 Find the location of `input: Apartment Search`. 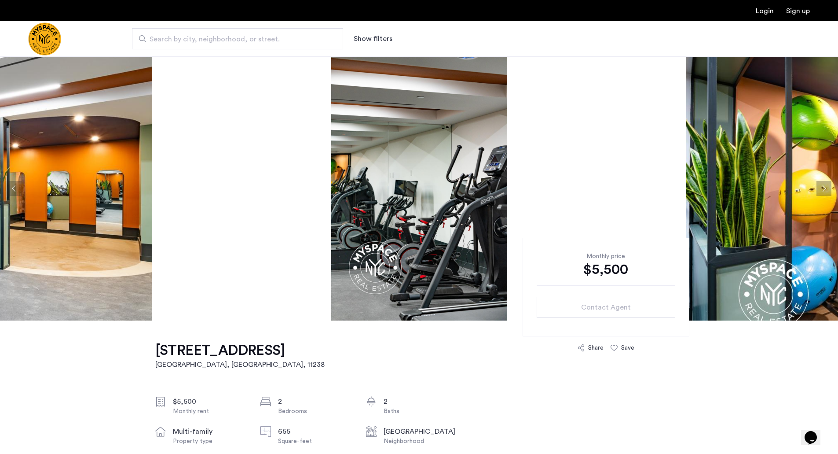

input: Apartment Search is located at coordinates (238, 39).